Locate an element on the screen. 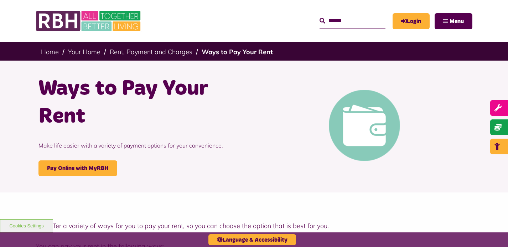 Image resolution: width=508 pixels, height=247 pixels. button: Navigation is located at coordinates (453, 21).